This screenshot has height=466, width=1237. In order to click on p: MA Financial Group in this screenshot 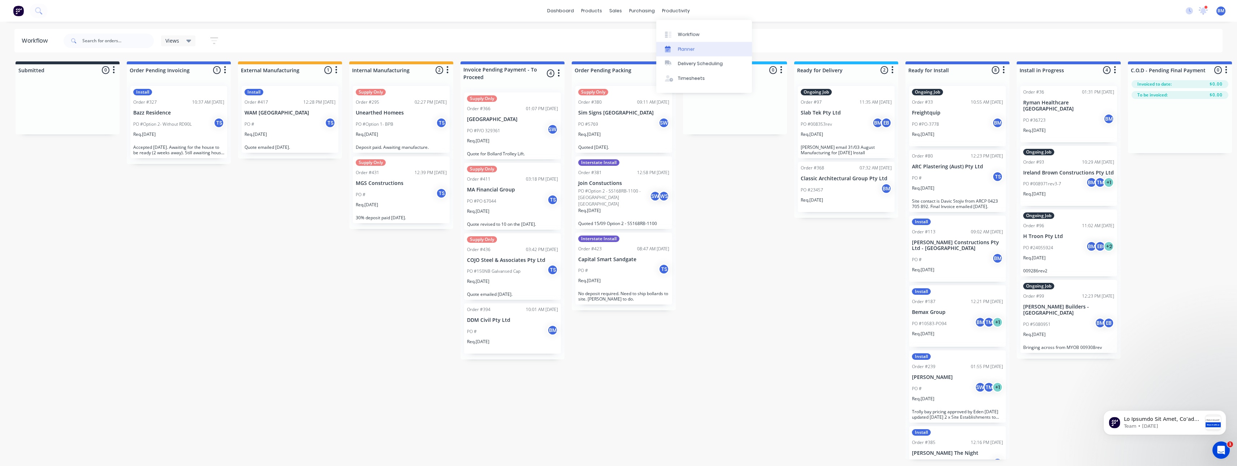, I will do `click(512, 190)`.